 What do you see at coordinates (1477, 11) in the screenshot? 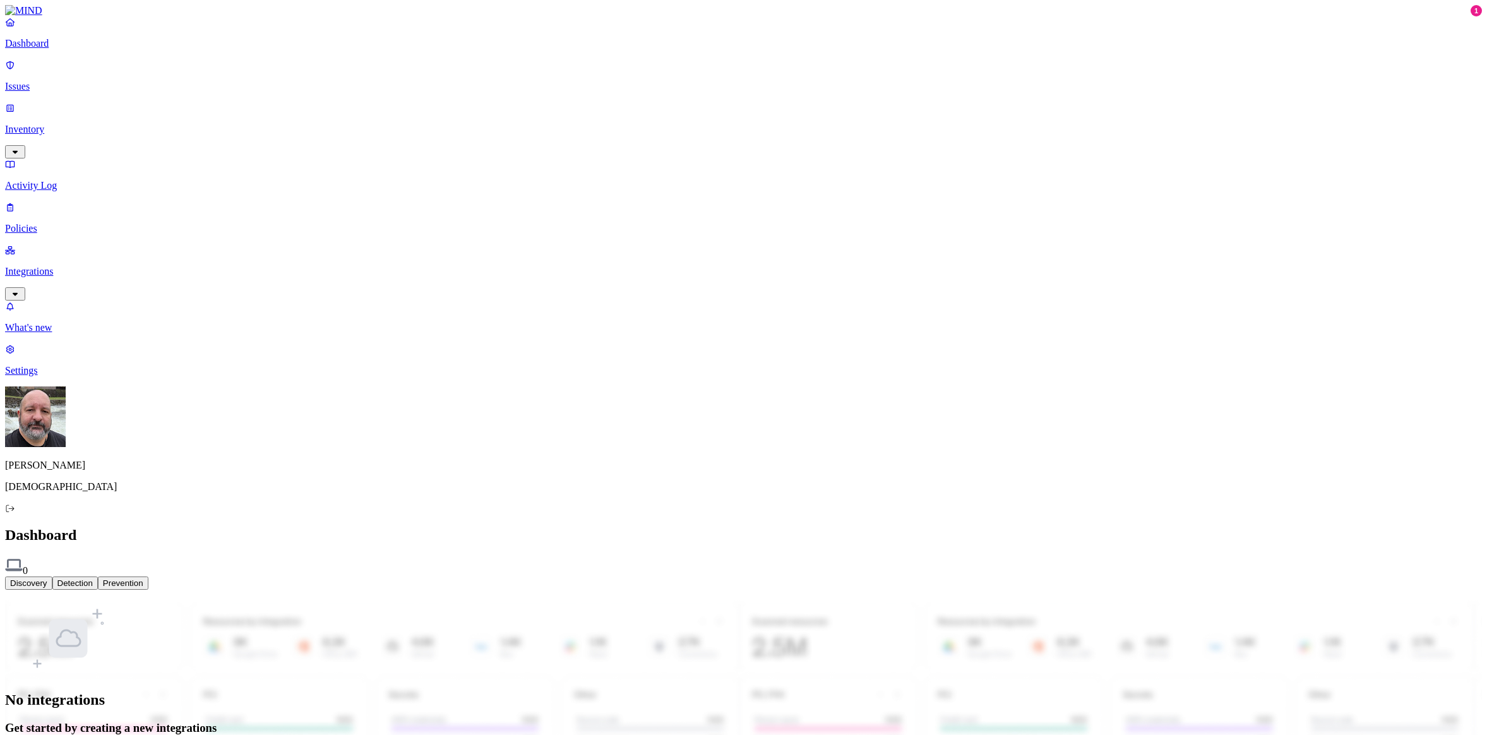
I see `div: 1` at bounding box center [1477, 11].